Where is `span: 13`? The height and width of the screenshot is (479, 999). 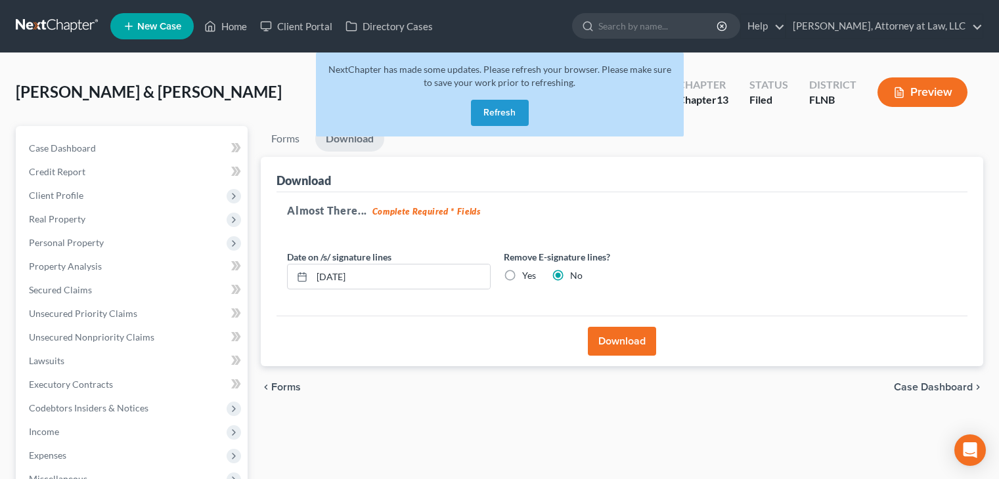 span: 13 is located at coordinates (722, 99).